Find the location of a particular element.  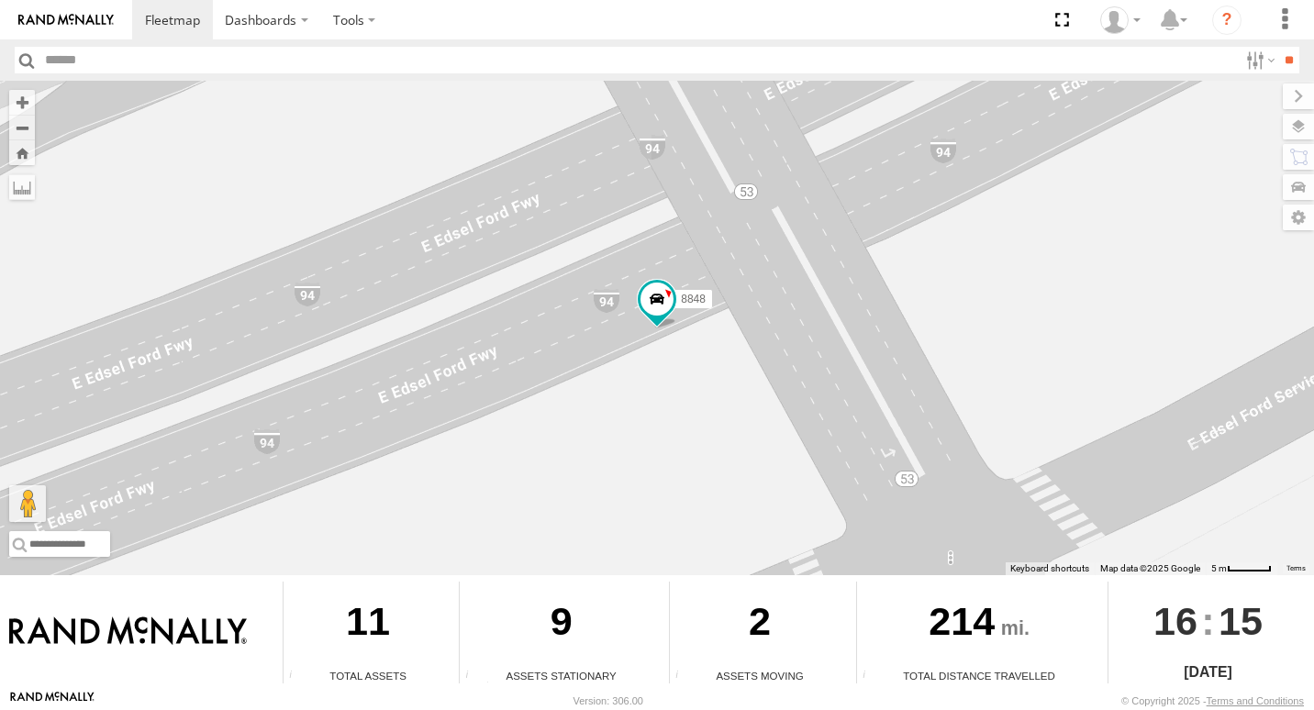

div: 2 is located at coordinates (760, 625).